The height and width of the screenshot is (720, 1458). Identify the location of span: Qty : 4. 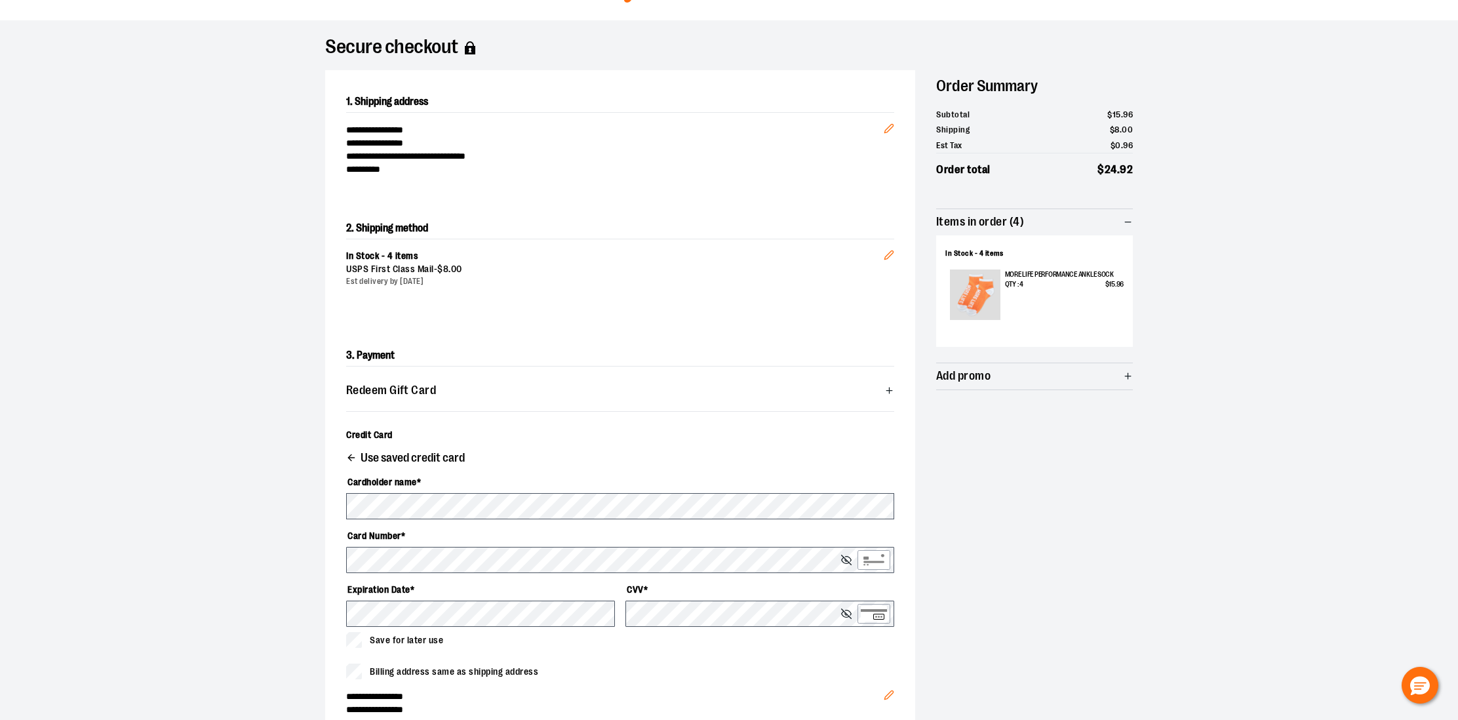
(1014, 285).